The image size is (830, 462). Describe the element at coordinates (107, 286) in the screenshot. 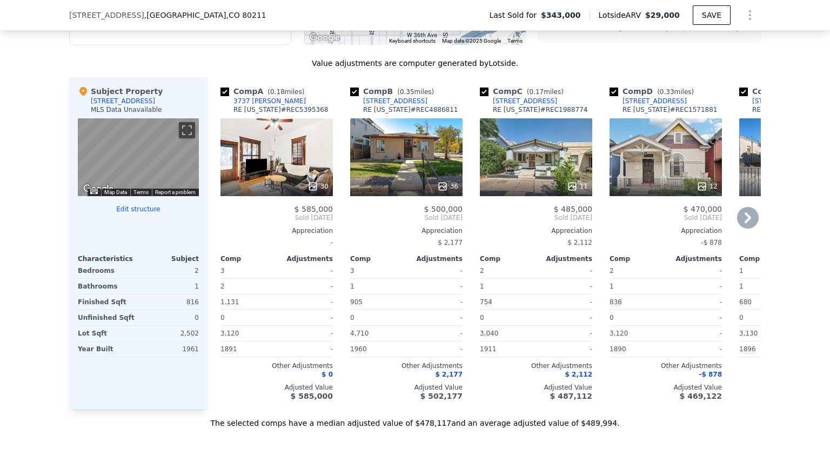

I see `div: Bathrooms` at that location.